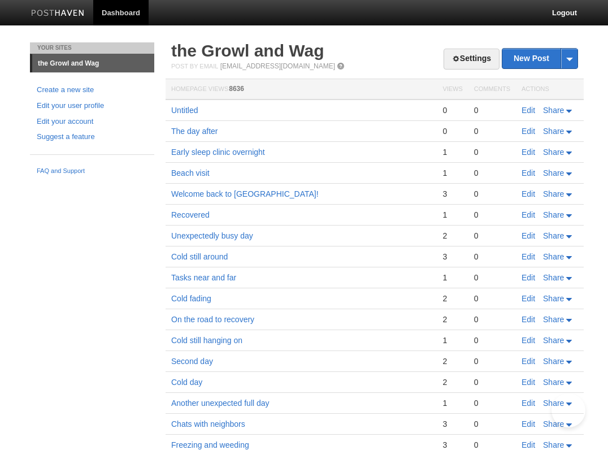  I want to click on a: Recovered, so click(190, 215).